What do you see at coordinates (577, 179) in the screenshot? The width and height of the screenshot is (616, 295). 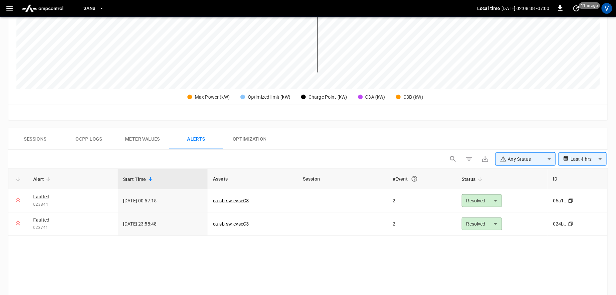 I see `th: ID` at bounding box center [577, 179].